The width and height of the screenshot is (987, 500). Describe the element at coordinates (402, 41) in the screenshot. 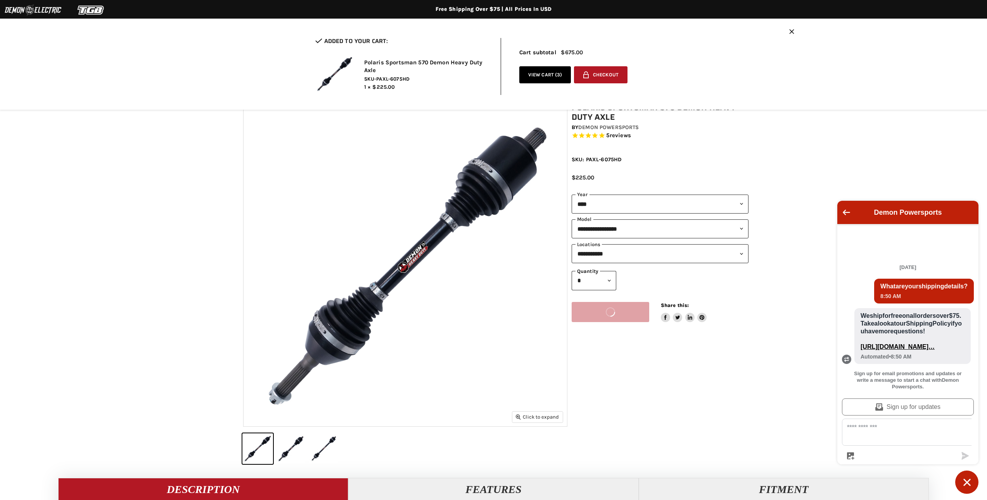

I see `h2: Added to your cart:` at that location.